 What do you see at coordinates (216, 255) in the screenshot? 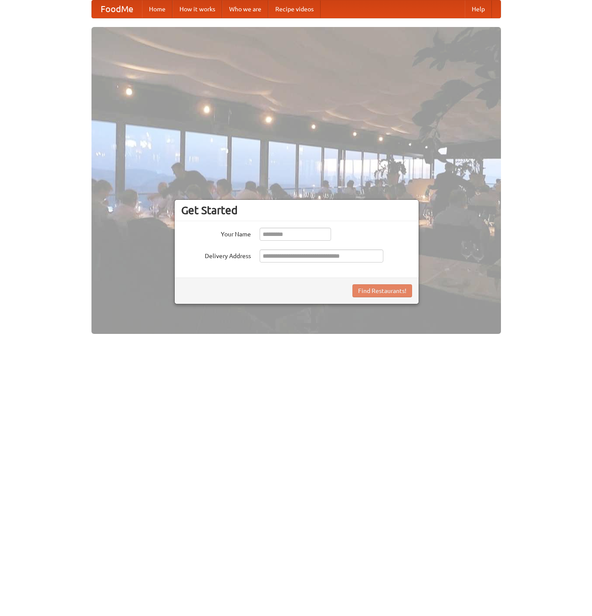
I see `label: Delivery Address` at bounding box center [216, 255].